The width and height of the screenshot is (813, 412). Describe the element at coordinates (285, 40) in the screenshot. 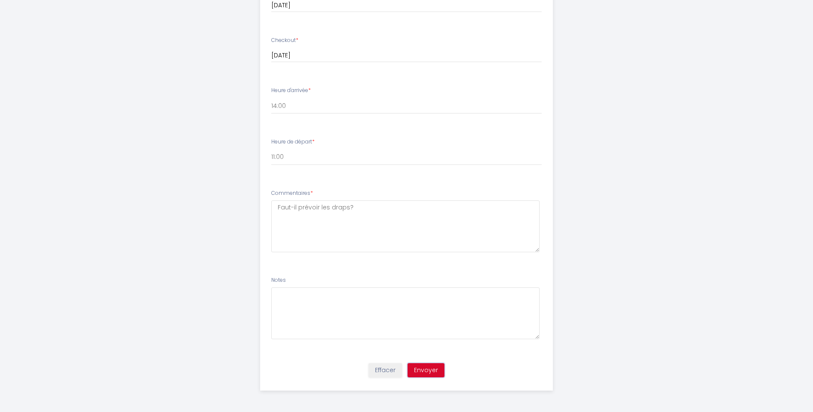

I see `label: Checkout` at that location.